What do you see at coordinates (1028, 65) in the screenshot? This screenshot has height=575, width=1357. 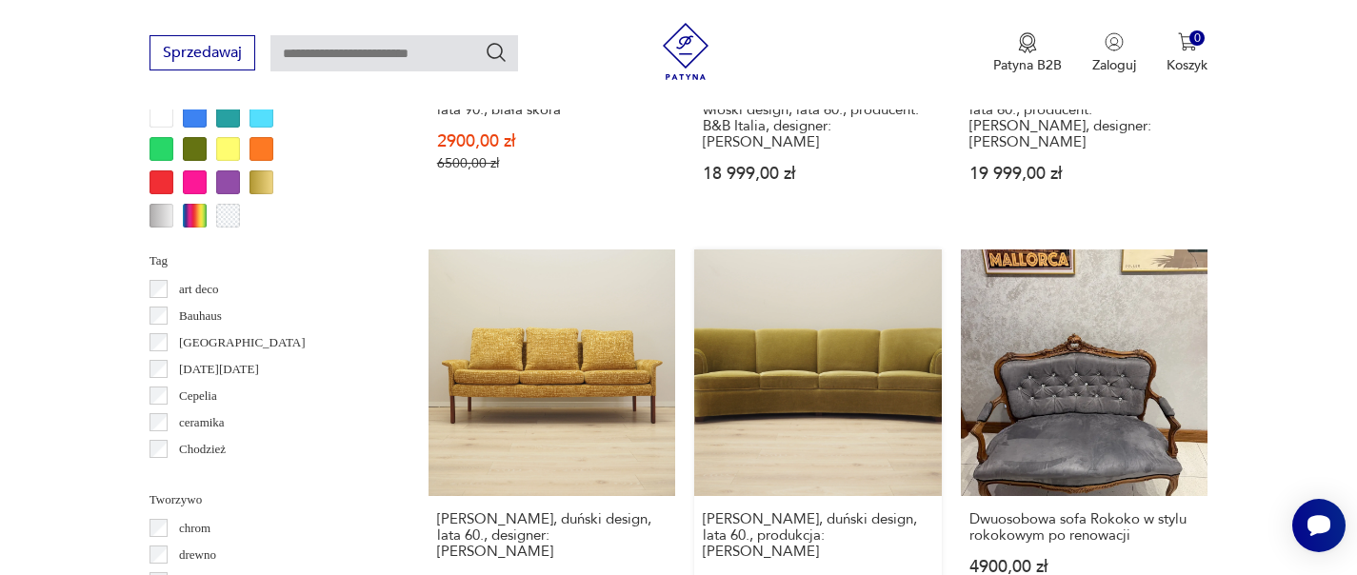 I see `p: Patyna B2B` at bounding box center [1028, 65].